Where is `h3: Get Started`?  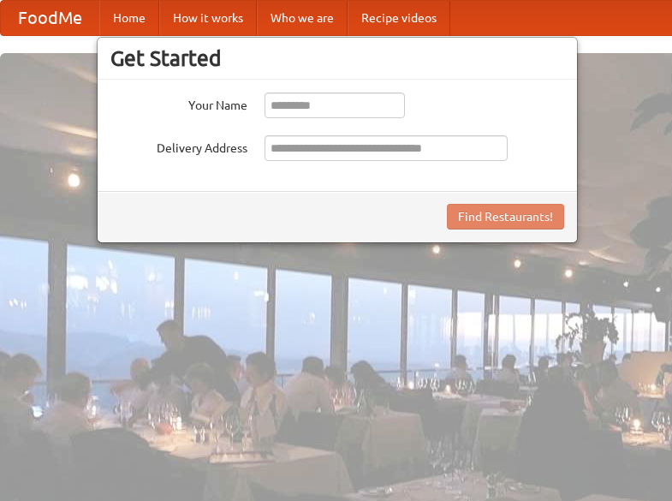 h3: Get Started is located at coordinates (337, 58).